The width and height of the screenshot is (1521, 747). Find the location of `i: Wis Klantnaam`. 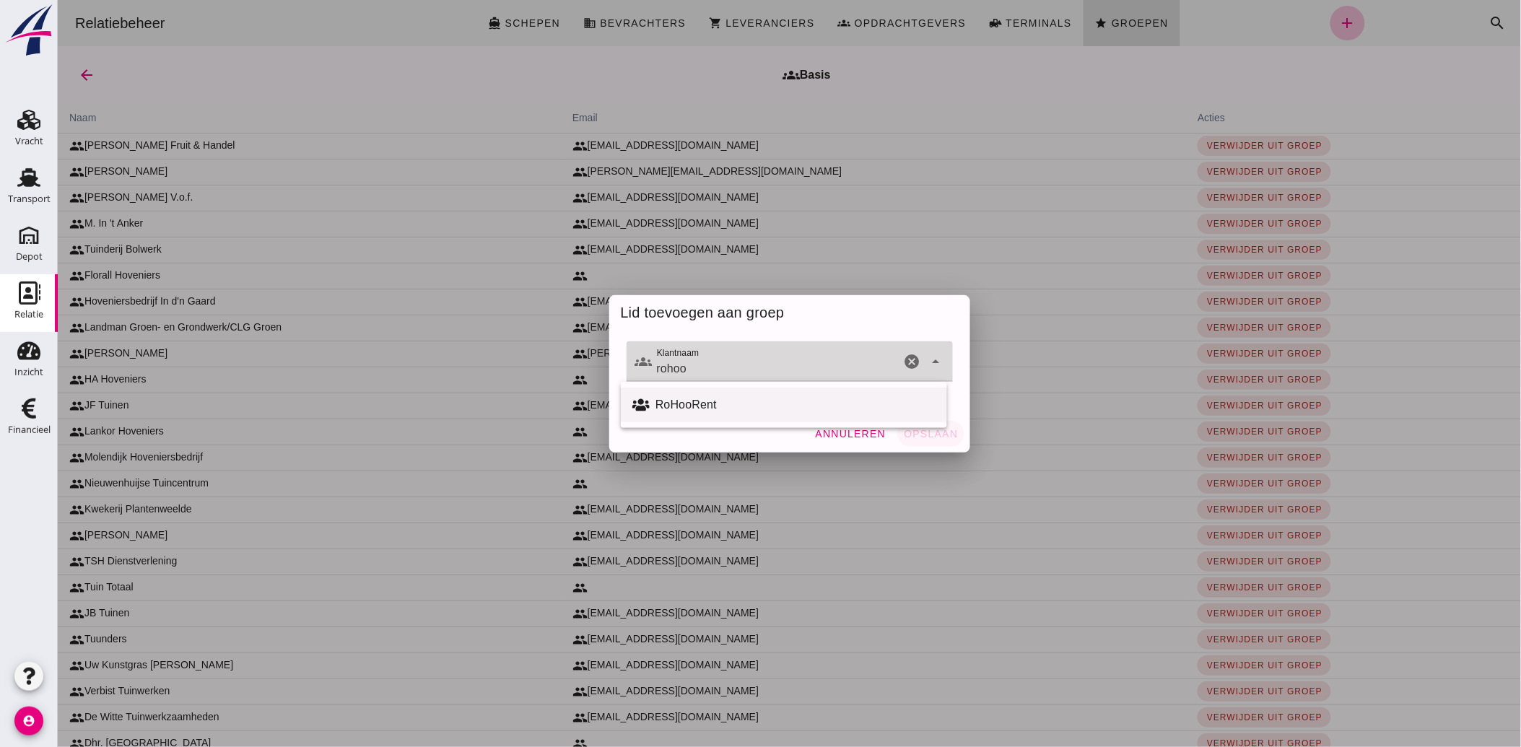

i: Wis Klantnaam is located at coordinates (855, 362).